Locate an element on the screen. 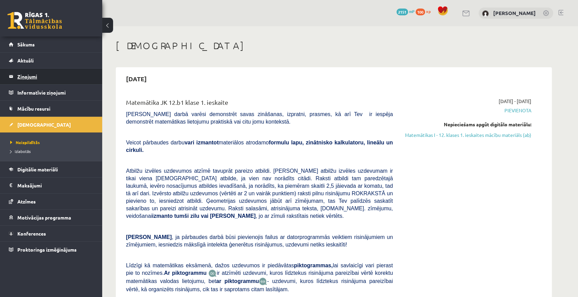 The width and height of the screenshot is (578, 297). b: ar piktogrammu is located at coordinates (238, 281).